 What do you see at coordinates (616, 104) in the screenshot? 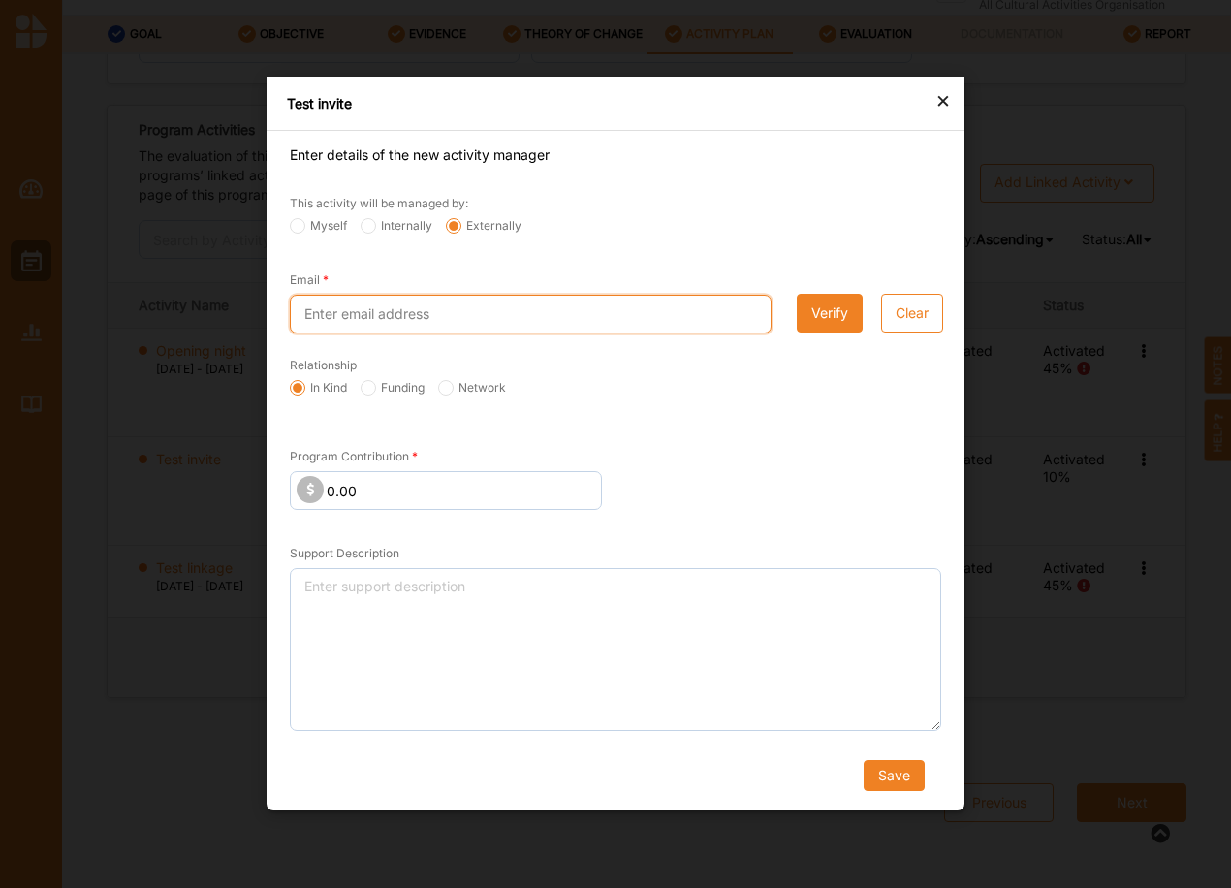
I see `div: Test invite` at bounding box center [616, 104].